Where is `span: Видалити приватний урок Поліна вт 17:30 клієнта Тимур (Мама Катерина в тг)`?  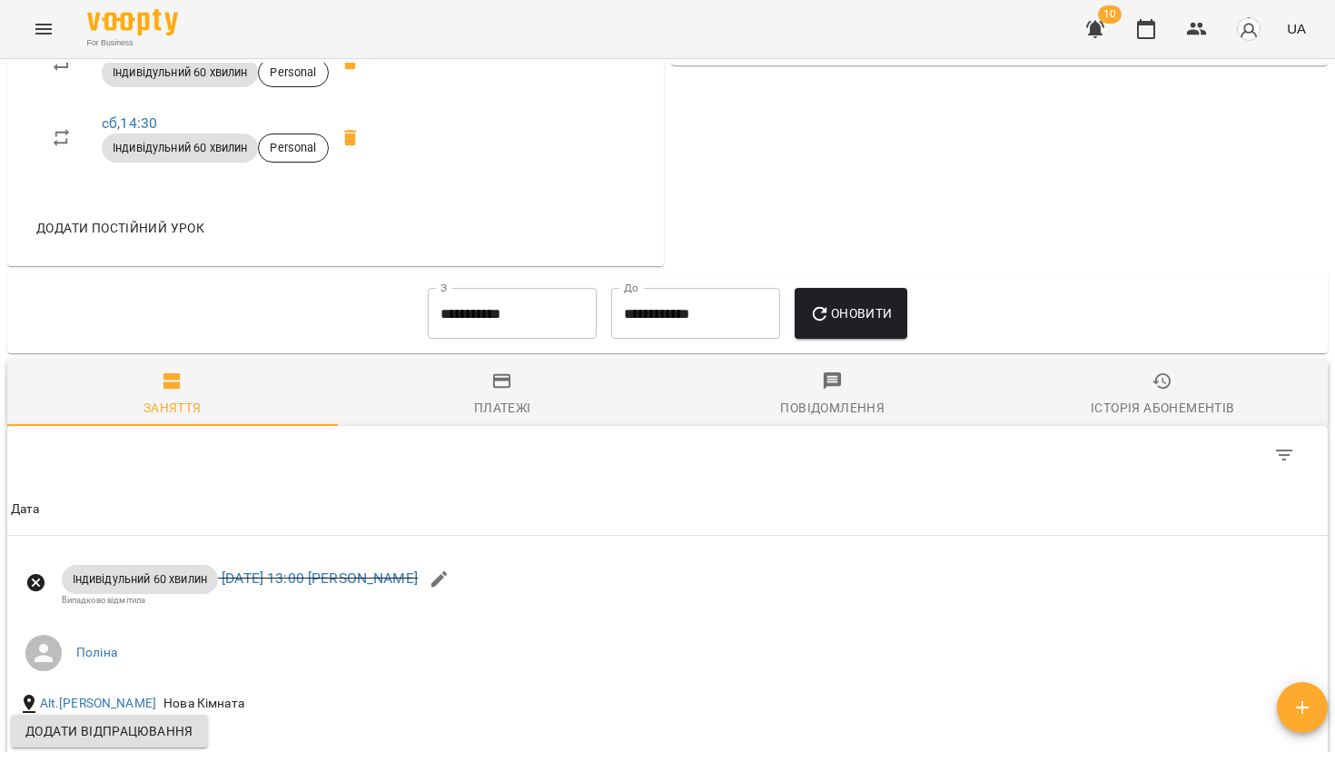
span: Видалити приватний урок Поліна вт 17:30 клієнта Тимур (Мама Катерина в тг) is located at coordinates (351, 62).